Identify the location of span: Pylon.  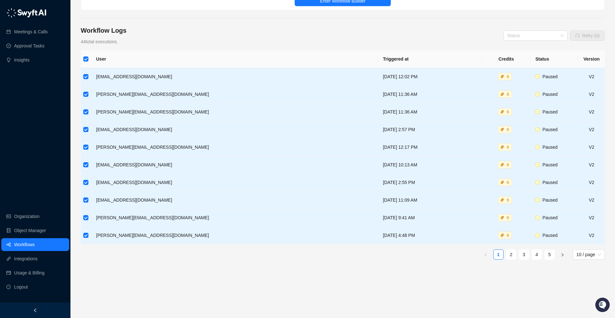
(70, 108).